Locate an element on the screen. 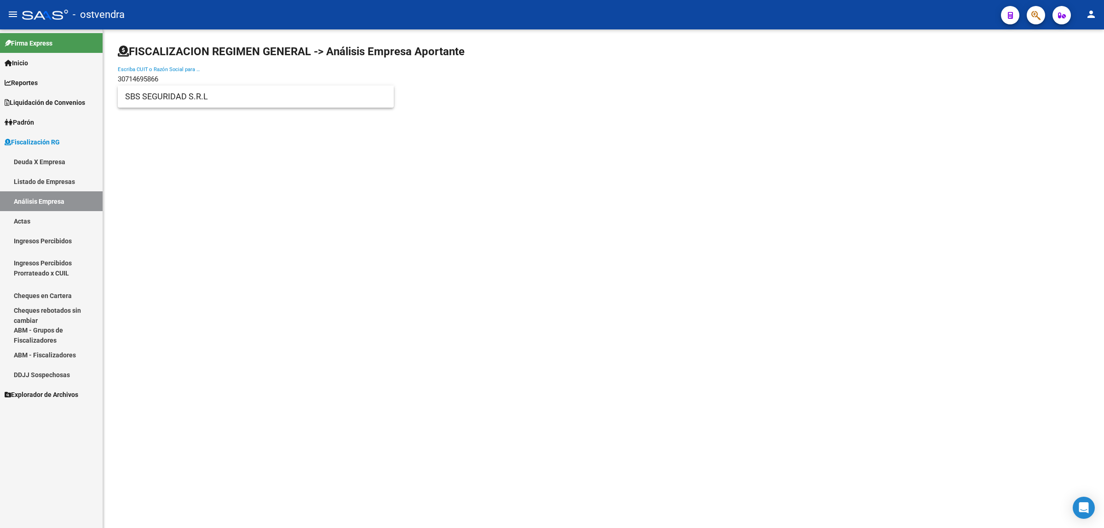 This screenshot has width=1104, height=528. span: SBS SEGURIDAD S.R.L is located at coordinates (256, 97).